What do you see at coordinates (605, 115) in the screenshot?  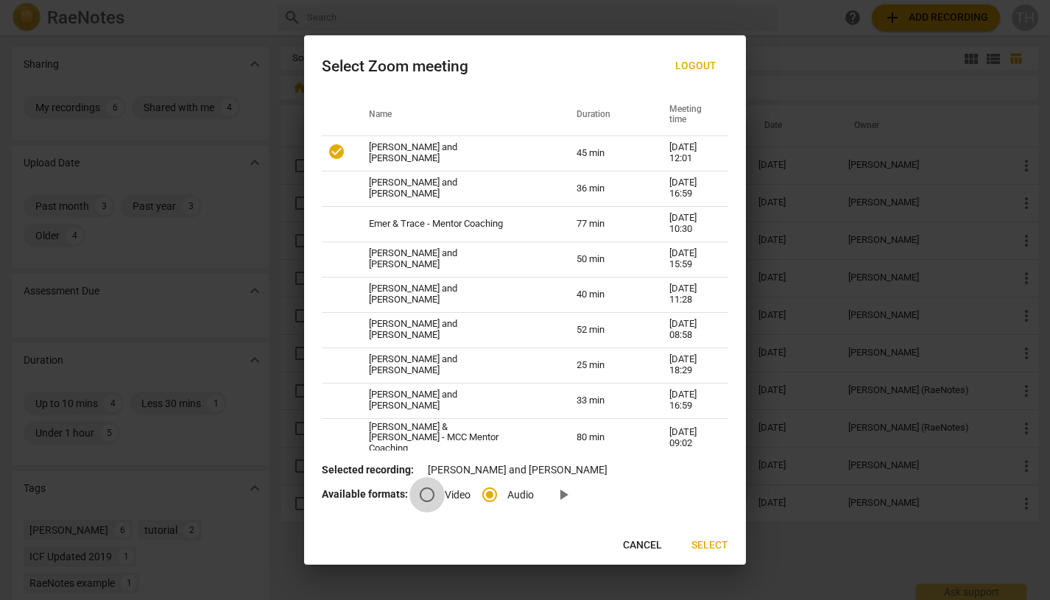 I see `th: Duration` at bounding box center [605, 115].